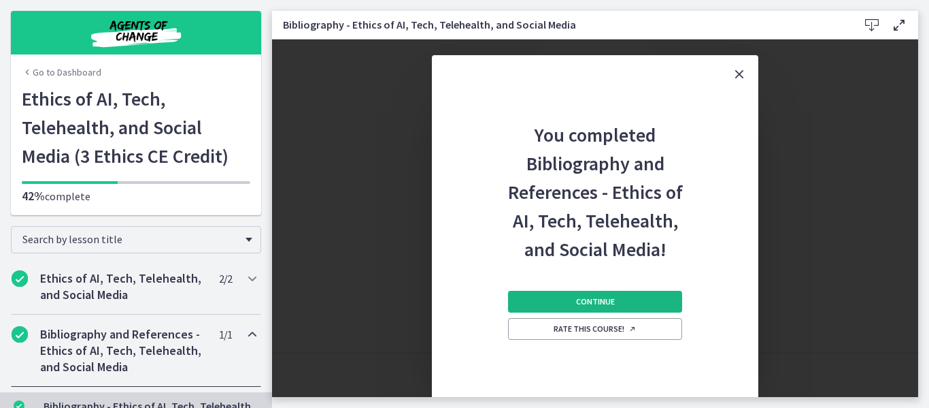  Describe the element at coordinates (633, 329) in the screenshot. I see `i: Opens in a new window` at that location.